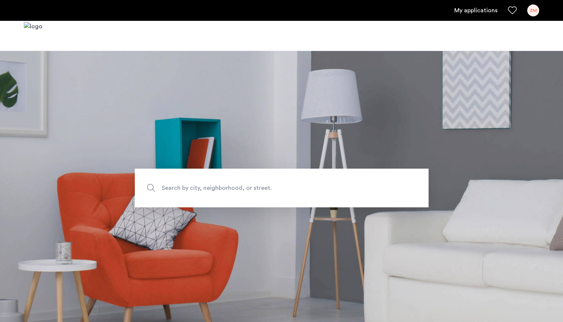 The height and width of the screenshot is (322, 563). I want to click on a: My application, so click(476, 10).